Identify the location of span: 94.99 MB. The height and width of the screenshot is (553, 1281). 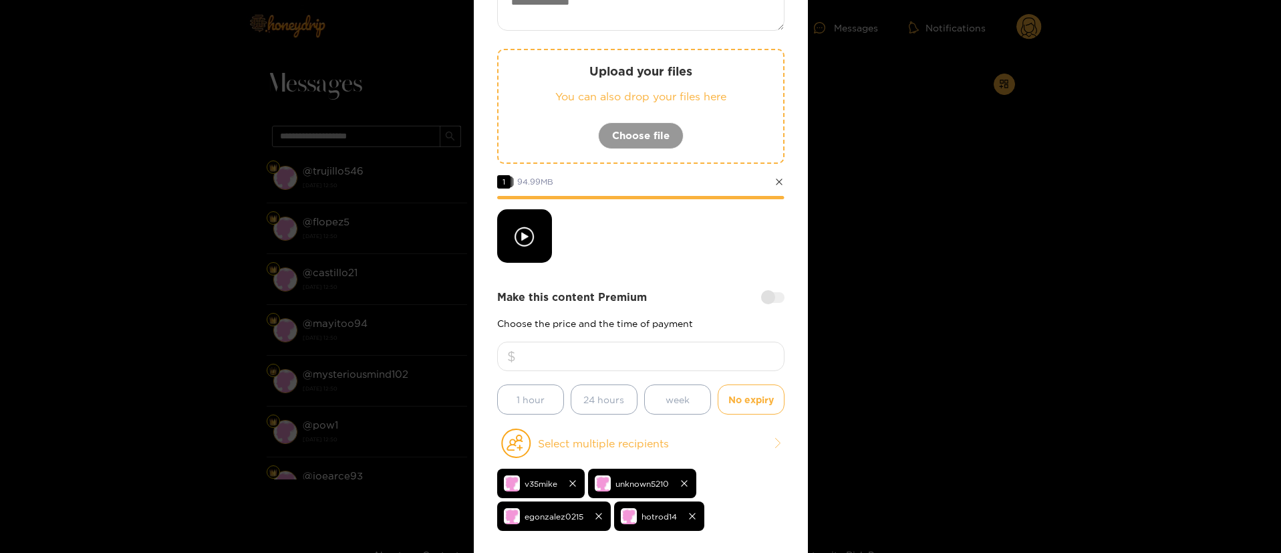
(535, 181).